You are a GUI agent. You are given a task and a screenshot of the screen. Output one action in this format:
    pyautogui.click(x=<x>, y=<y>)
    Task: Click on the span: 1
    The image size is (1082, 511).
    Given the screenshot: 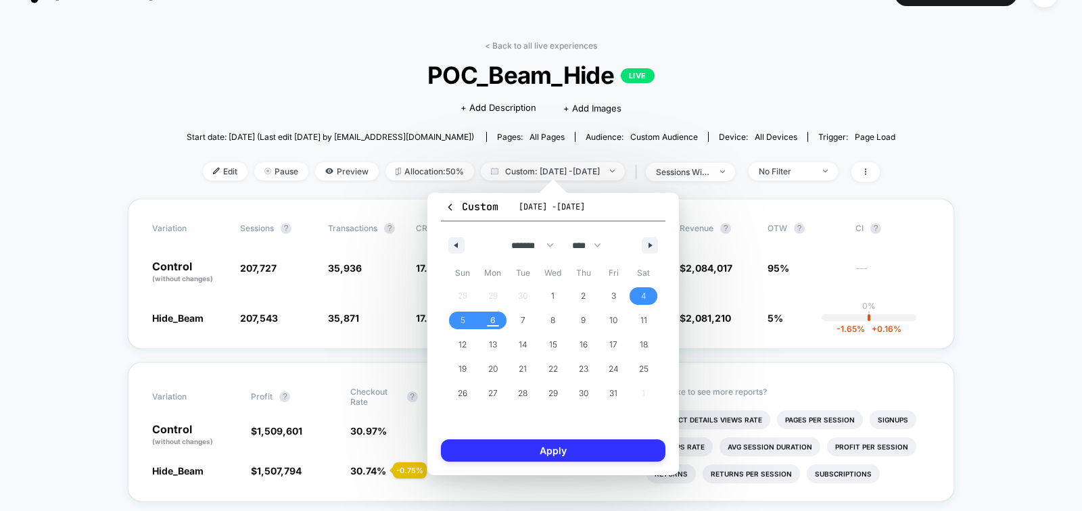 What is the action you would take?
    pyautogui.click(x=553, y=296)
    